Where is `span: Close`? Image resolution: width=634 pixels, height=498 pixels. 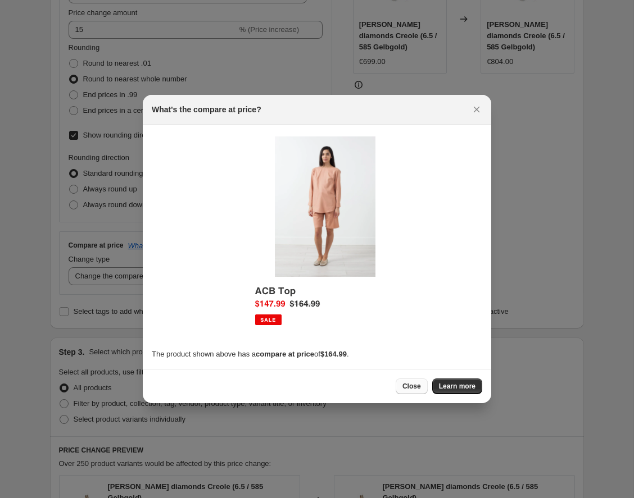 span: Close is located at coordinates (411, 387).